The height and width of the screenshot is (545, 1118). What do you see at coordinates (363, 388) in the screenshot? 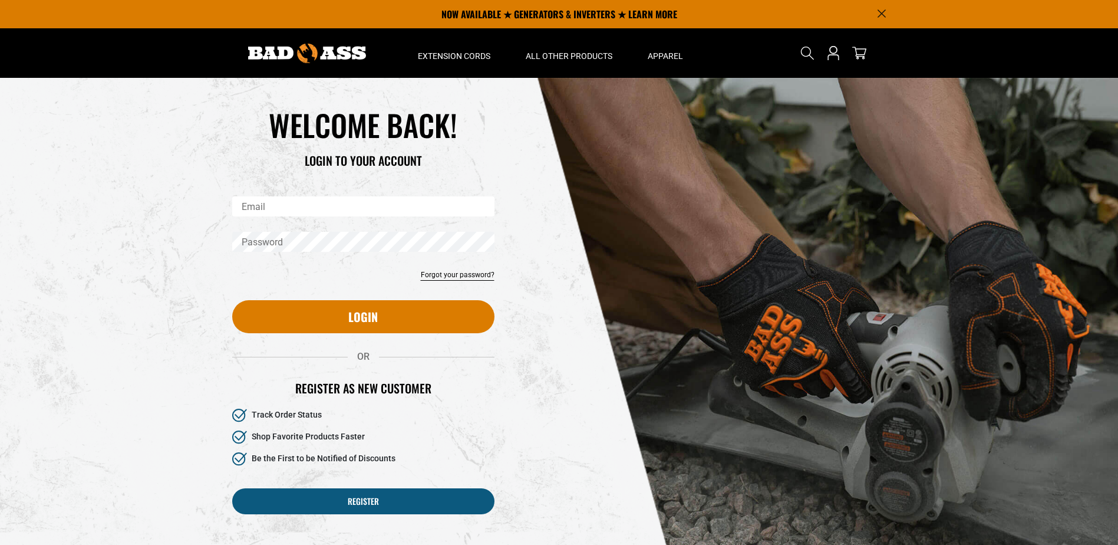
I see `h2: Register as new customer` at bounding box center [363, 388].